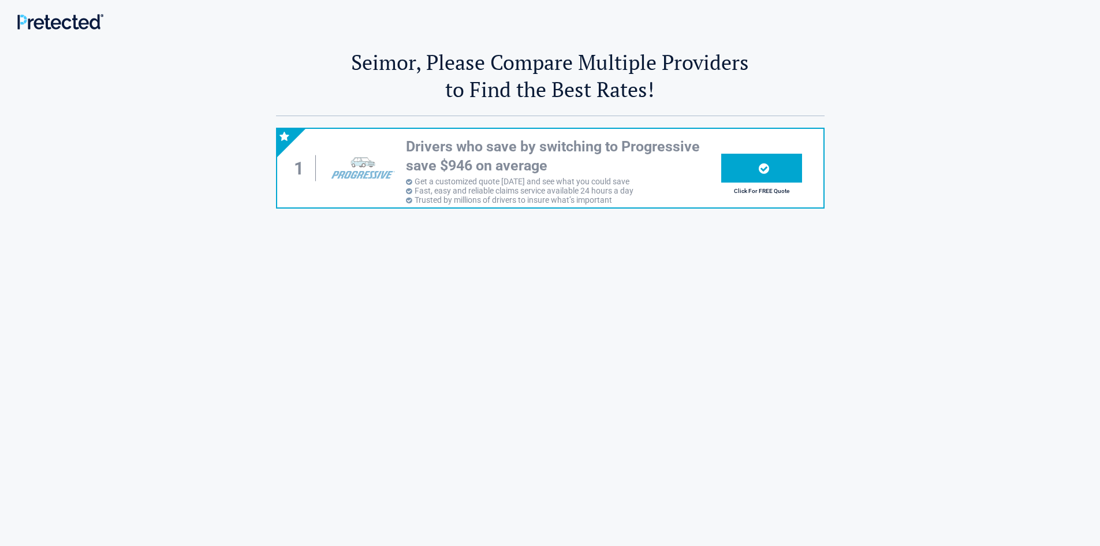 Image resolution: width=1100 pixels, height=546 pixels. What do you see at coordinates (564, 200) in the screenshot?
I see `li: Trusted by millions of drivers to insure what’s important` at bounding box center [564, 200].